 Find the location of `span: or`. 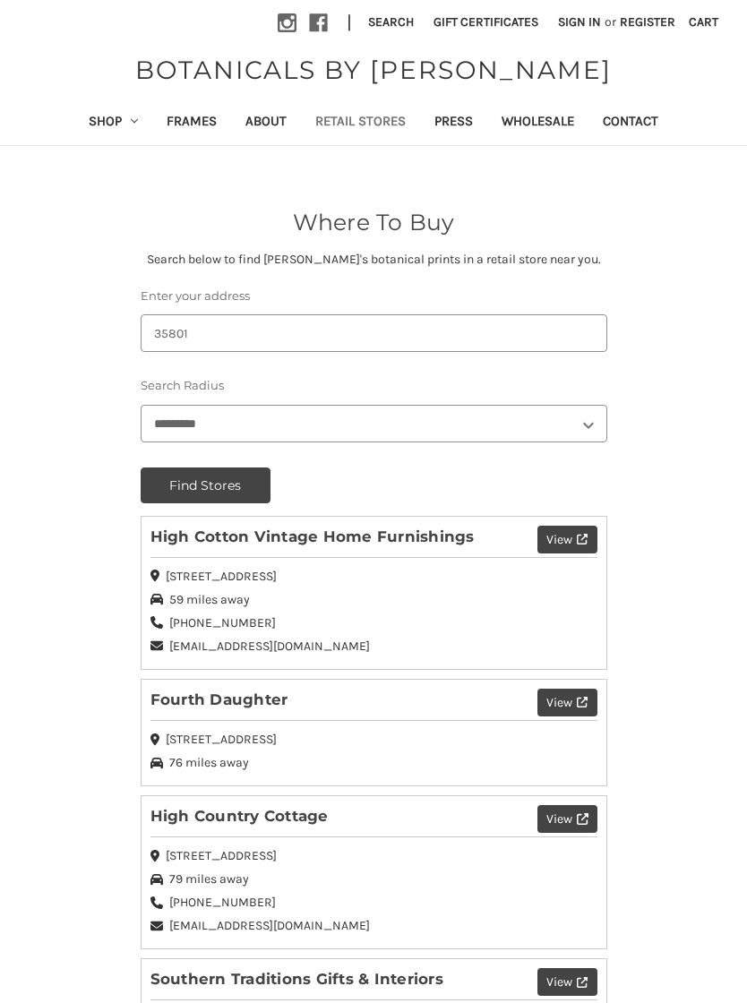

span: or is located at coordinates (610, 21).